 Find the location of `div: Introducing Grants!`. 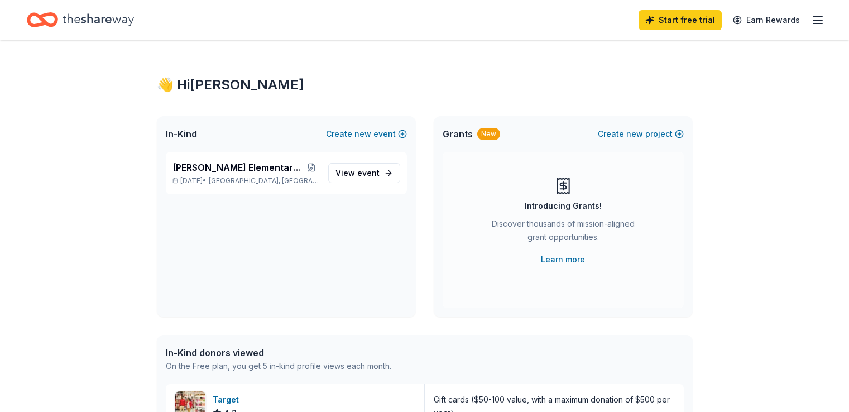

div: Introducing Grants! is located at coordinates (563, 206).